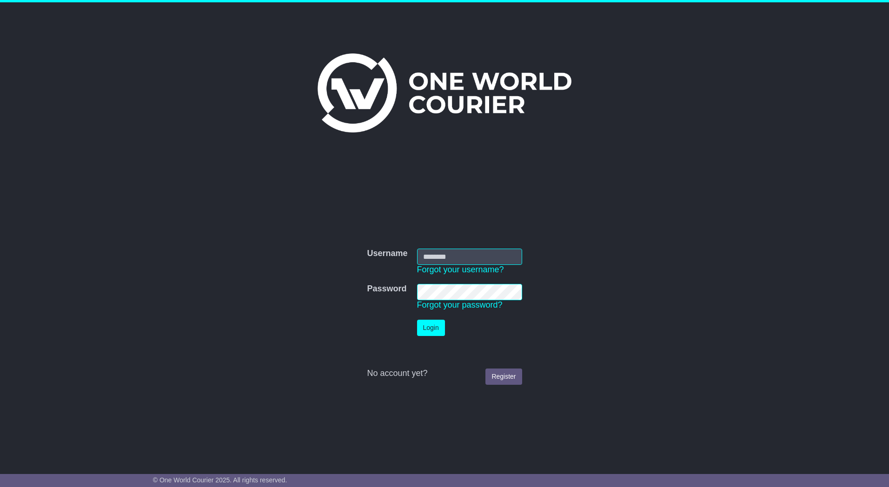 This screenshot has height=487, width=889. Describe the element at coordinates (444, 374) in the screenshot. I see `div: No account yet?` at that location.